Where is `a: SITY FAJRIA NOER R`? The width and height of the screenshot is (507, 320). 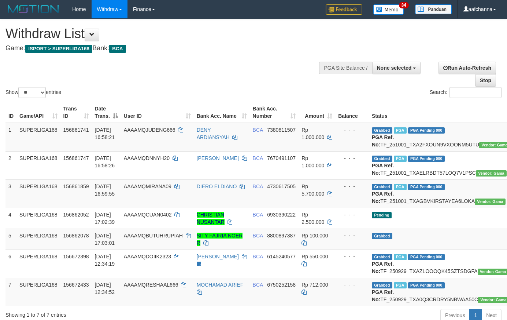
a: SITY FAJRIA NOER R is located at coordinates (220, 239).